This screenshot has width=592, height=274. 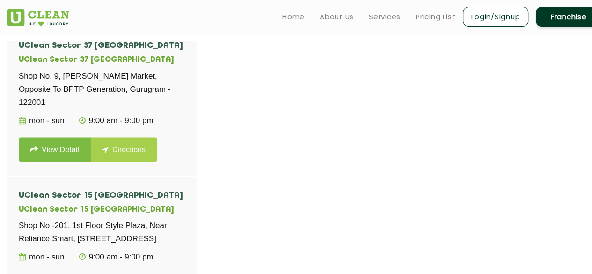 I want to click on a: About us, so click(x=337, y=17).